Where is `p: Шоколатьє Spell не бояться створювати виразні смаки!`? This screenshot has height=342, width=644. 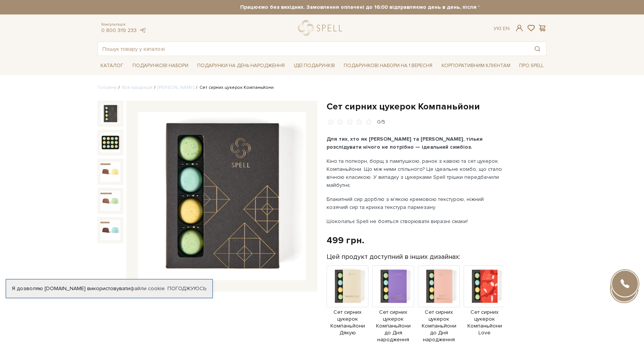
p: Шоколатьє Spell не бояться створювати виразні смаки! is located at coordinates (416, 221).